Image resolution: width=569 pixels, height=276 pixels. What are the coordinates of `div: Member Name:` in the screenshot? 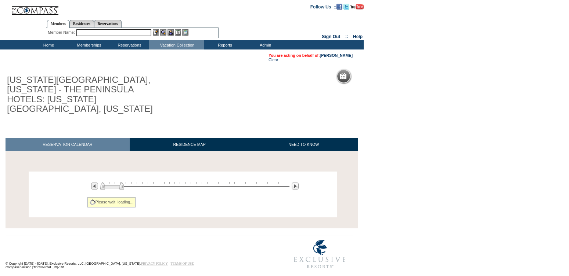 It's located at (62, 32).